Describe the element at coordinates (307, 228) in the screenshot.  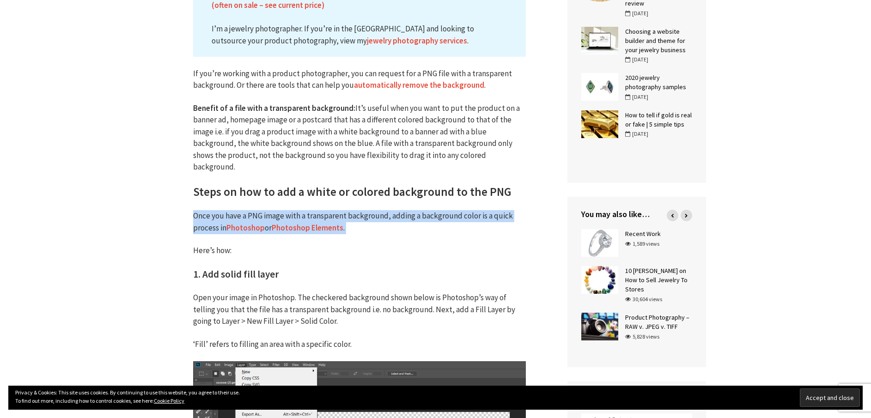
I see `a: Photoshop Elements` at that location.